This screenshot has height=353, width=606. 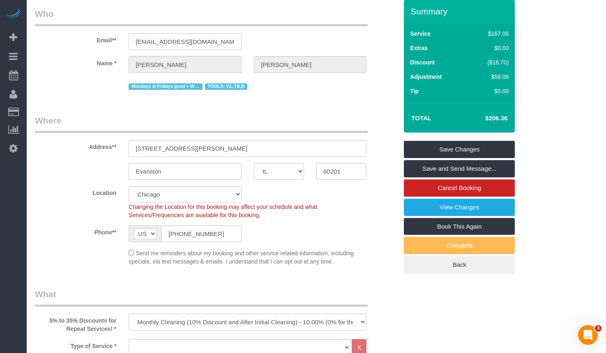 What do you see at coordinates (13, 14) in the screenshot?
I see `img: Automaid Logo` at bounding box center [13, 14].